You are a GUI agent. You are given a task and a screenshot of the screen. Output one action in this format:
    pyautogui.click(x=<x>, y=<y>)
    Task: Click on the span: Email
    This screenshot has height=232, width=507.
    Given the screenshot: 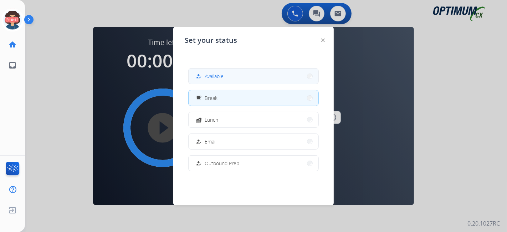 What is the action you would take?
    pyautogui.click(x=210, y=141)
    